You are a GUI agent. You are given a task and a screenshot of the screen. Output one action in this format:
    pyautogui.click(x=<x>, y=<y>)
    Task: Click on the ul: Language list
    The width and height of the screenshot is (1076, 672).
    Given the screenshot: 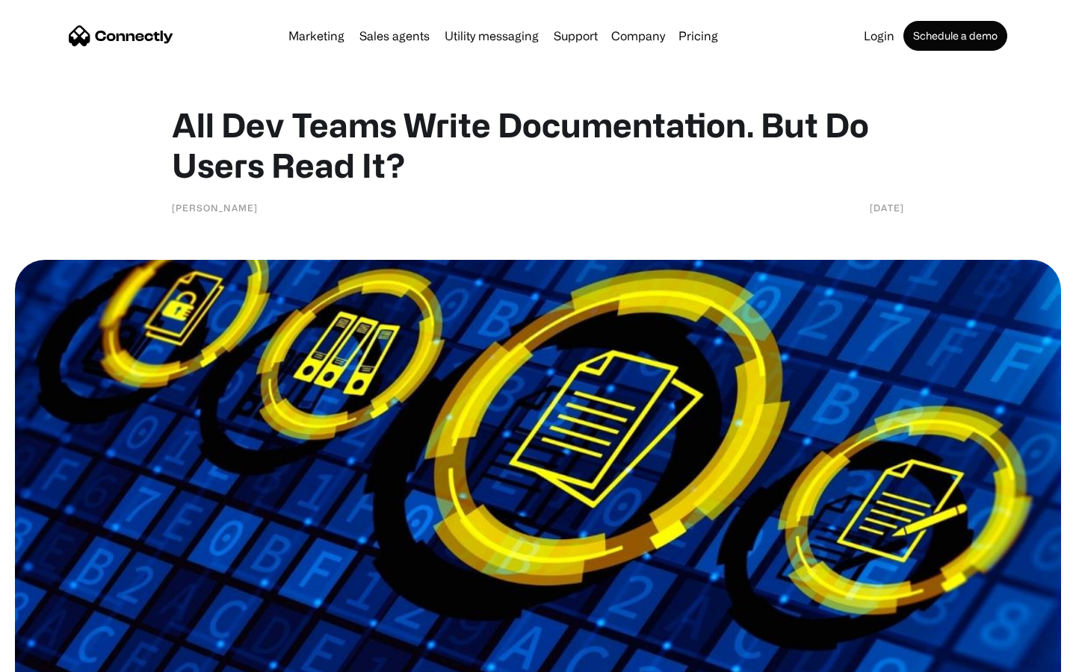 What is the action you would take?
    pyautogui.click(x=60, y=657)
    